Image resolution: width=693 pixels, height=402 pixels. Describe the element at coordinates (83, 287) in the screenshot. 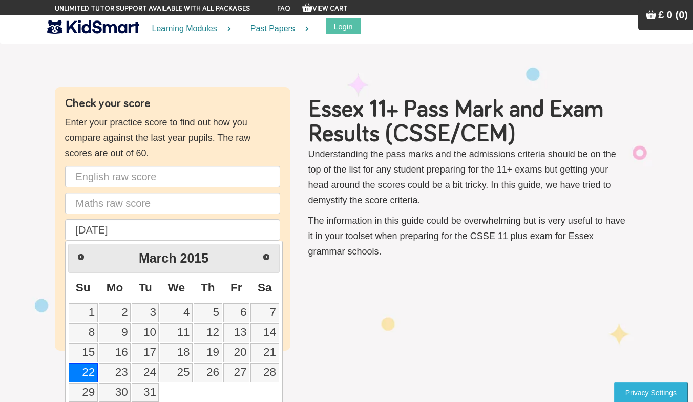

I see `span: Sunday` at that location.